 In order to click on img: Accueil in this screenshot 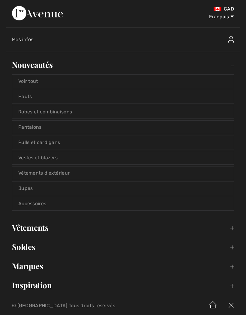, I will do `click(213, 306)`.